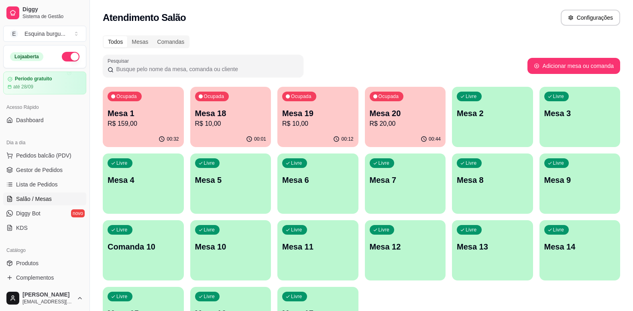  Describe the element at coordinates (45, 120) in the screenshot. I see `a: Dashboard` at that location.